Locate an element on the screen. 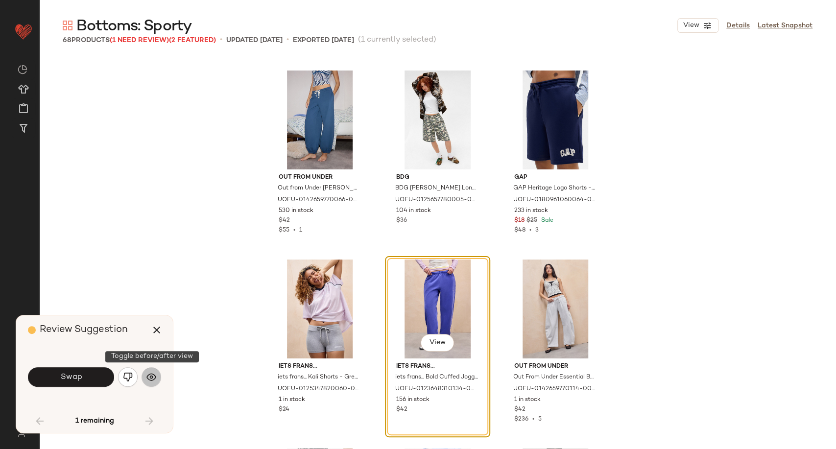 This screenshot has height=449, width=836. span: iets frans... is located at coordinates (320, 367).